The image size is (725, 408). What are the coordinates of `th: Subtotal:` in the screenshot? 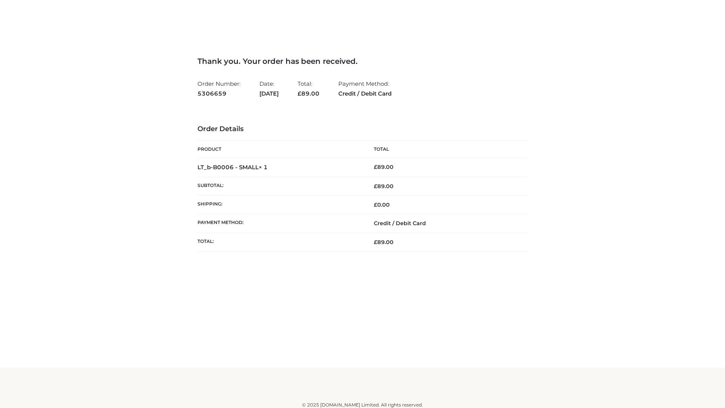 It's located at (280, 186).